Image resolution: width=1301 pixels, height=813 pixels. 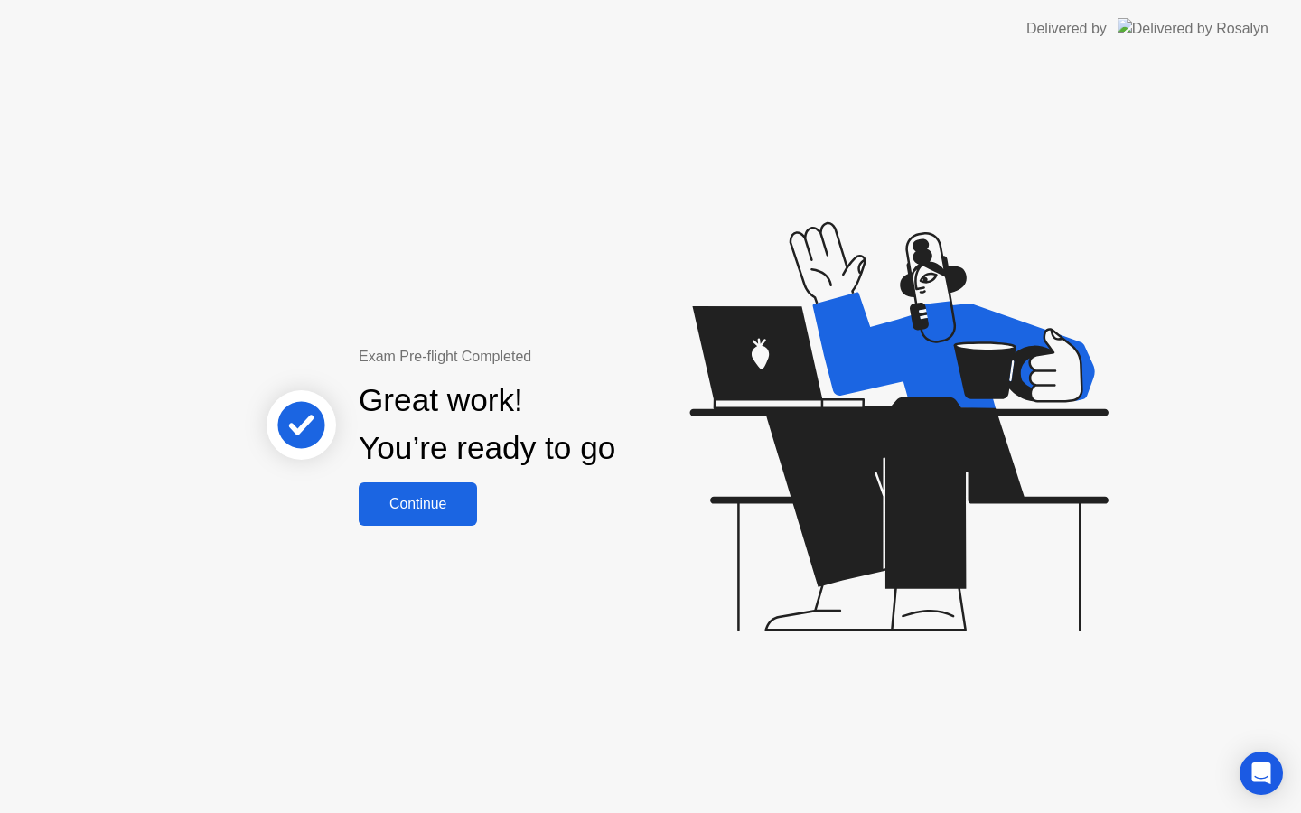 What do you see at coordinates (1193, 28) in the screenshot?
I see `img: Delivered by Rosalyn` at bounding box center [1193, 28].